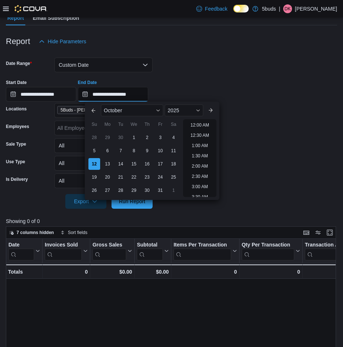 The width and height of the screenshot is (343, 347). What do you see at coordinates (200, 166) in the screenshot?
I see `li: 2:00 AM` at bounding box center [200, 166].